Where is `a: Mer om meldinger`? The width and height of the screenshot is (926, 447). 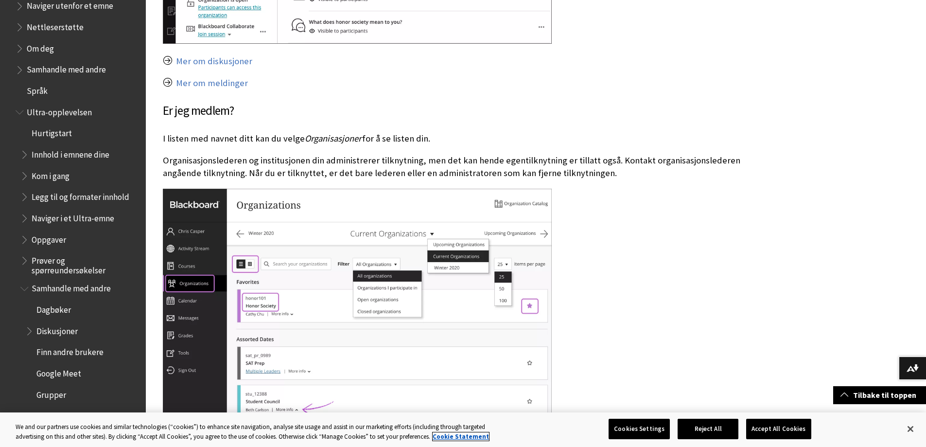 a: Mer om meldinger is located at coordinates (212, 83).